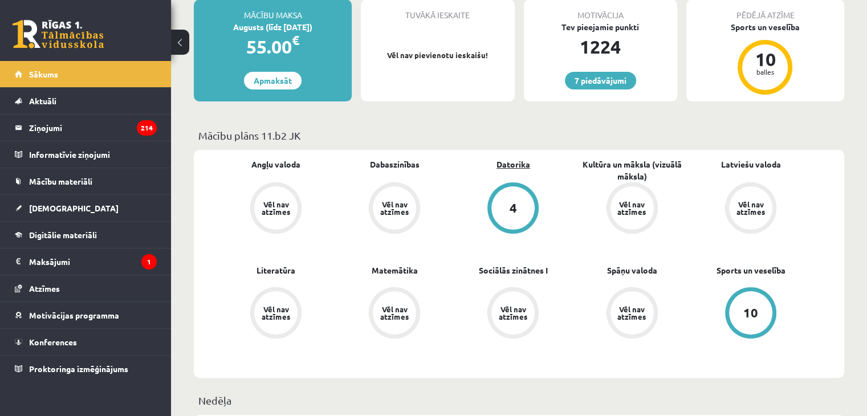 This screenshot has width=867, height=416. I want to click on p: Mācību plāns 11.b2 JK, so click(519, 135).